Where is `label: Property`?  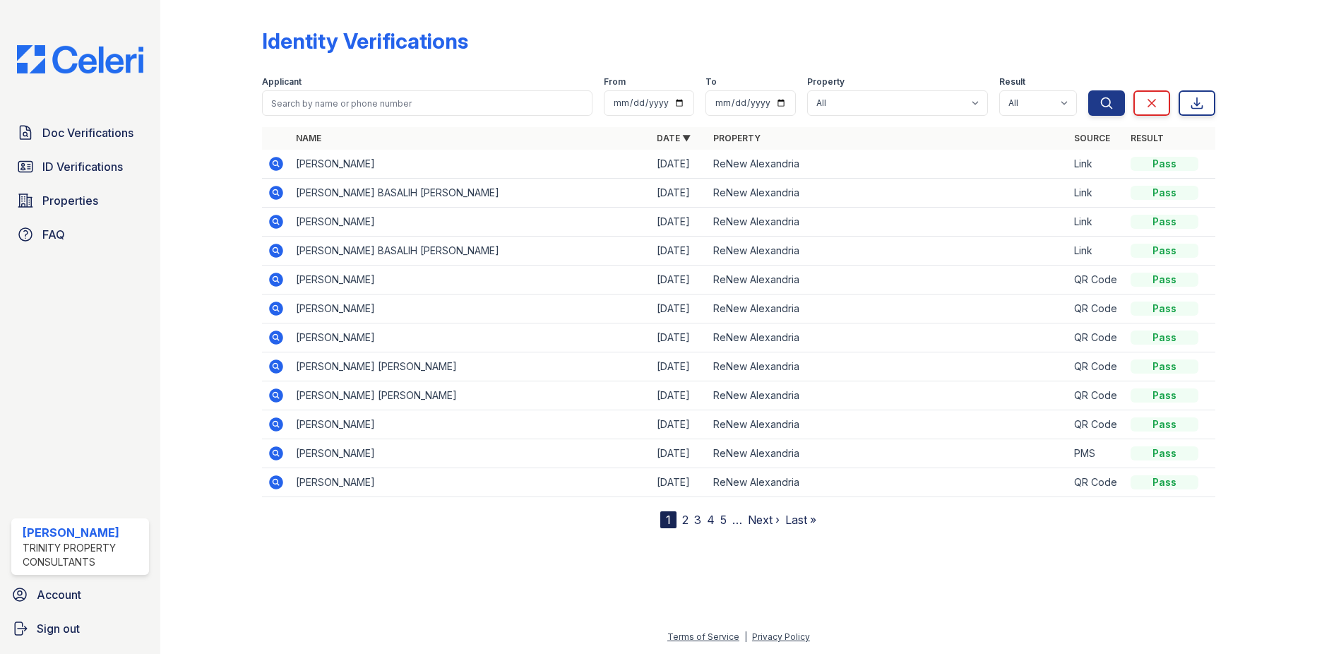
label: Property is located at coordinates (826, 82).